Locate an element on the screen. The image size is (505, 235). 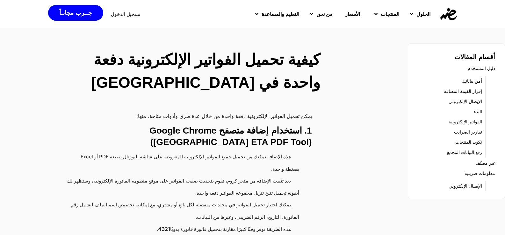
a: الفواتير الإلكترونية is located at coordinates (465, 122).